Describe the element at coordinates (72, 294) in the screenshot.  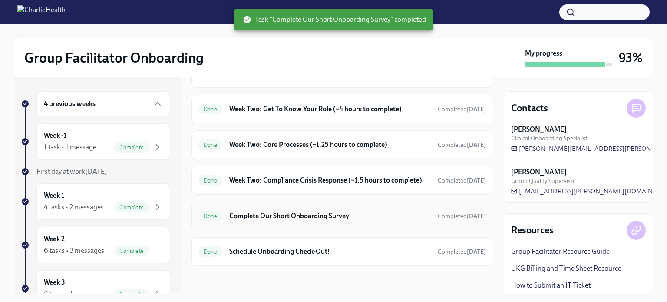
I see `div: 6 tasks • 1 message` at that location.